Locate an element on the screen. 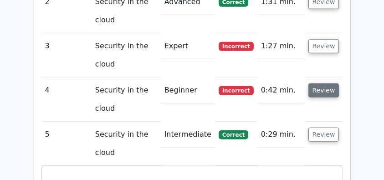  td: 0:29 min. is located at coordinates (281, 134).